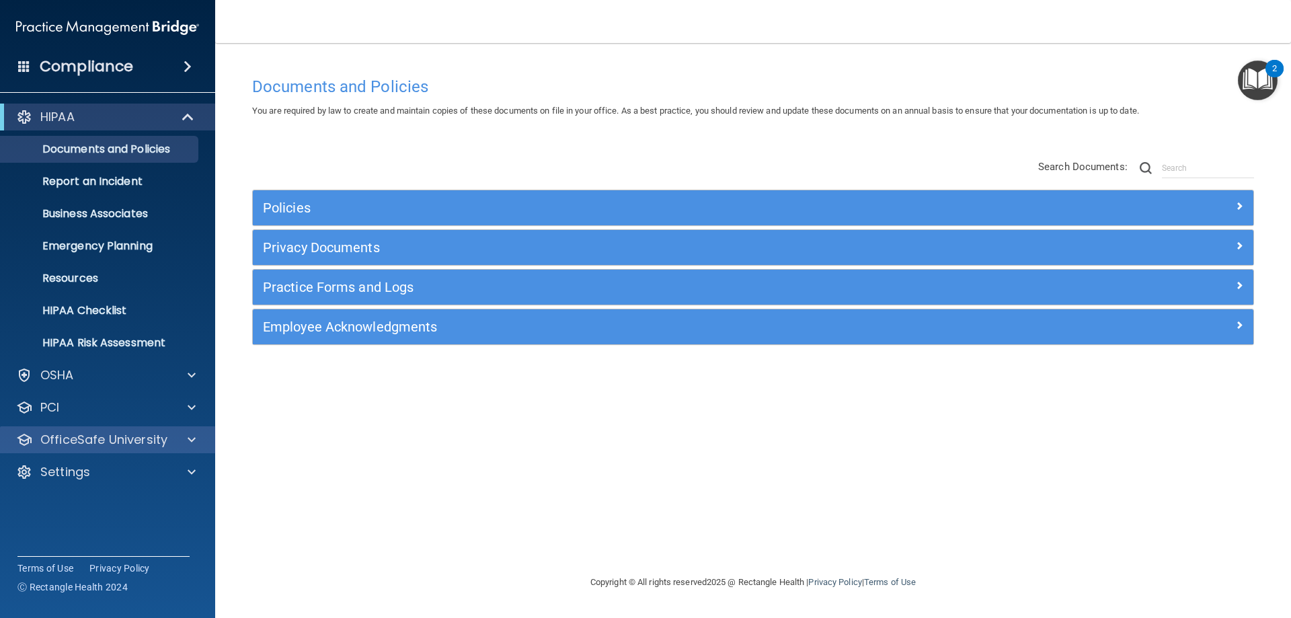  I want to click on h5: Privacy Documents, so click(628, 247).